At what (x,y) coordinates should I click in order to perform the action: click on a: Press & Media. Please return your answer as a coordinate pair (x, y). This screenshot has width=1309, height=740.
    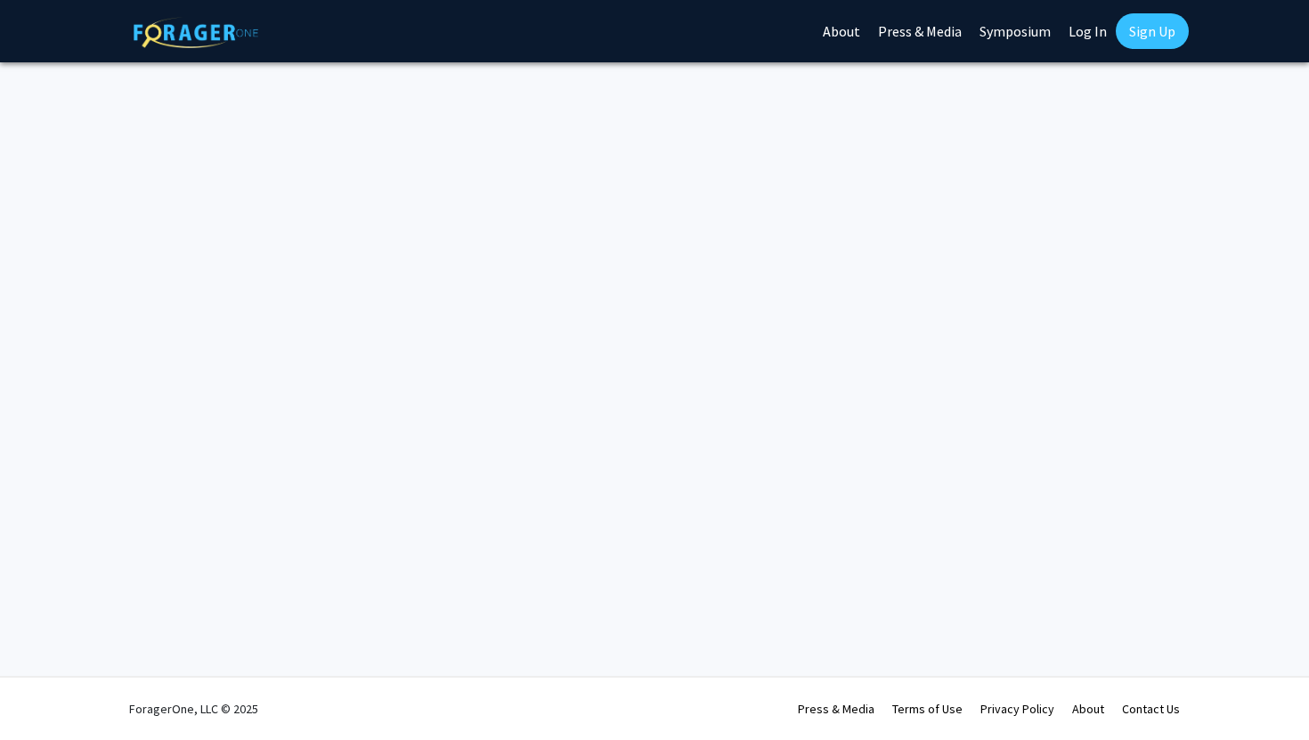
    Looking at the image, I should click on (836, 709).